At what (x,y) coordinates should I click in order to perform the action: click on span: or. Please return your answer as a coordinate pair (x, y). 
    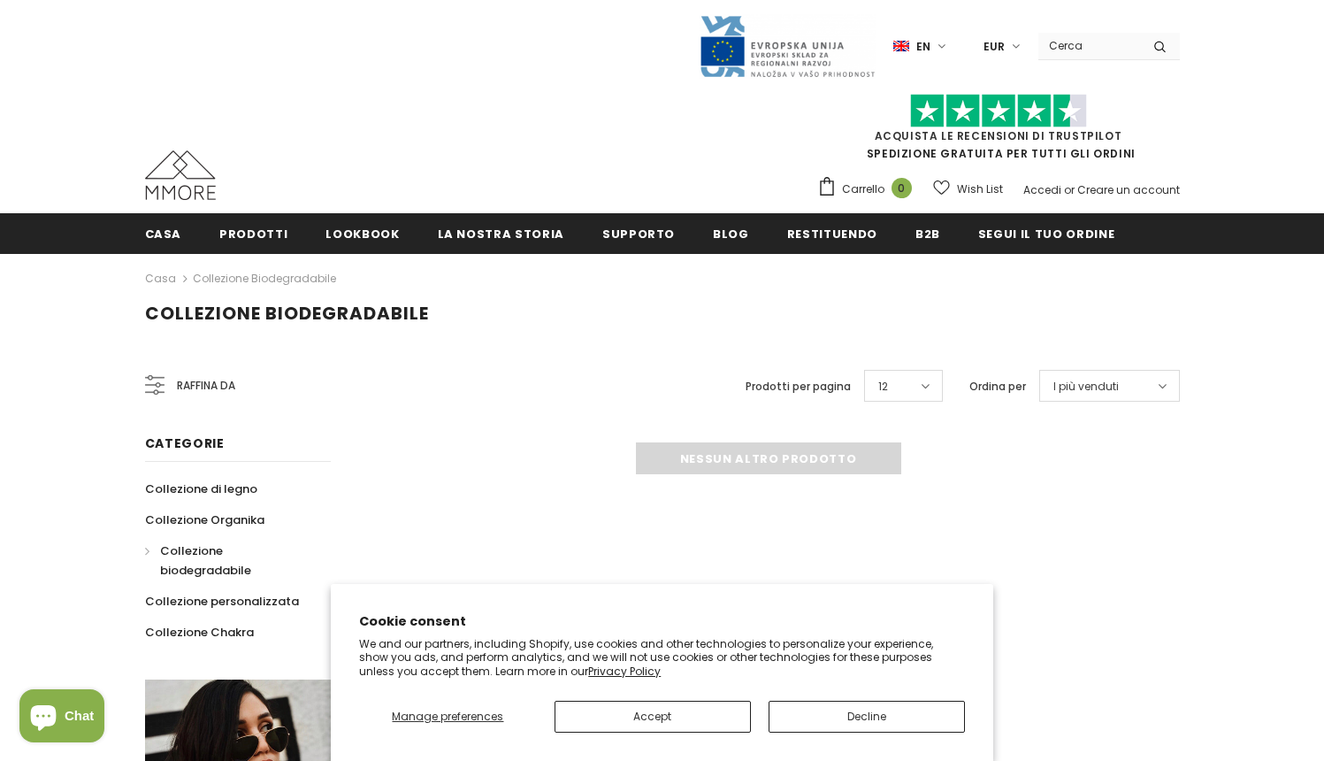
    Looking at the image, I should click on (1069, 189).